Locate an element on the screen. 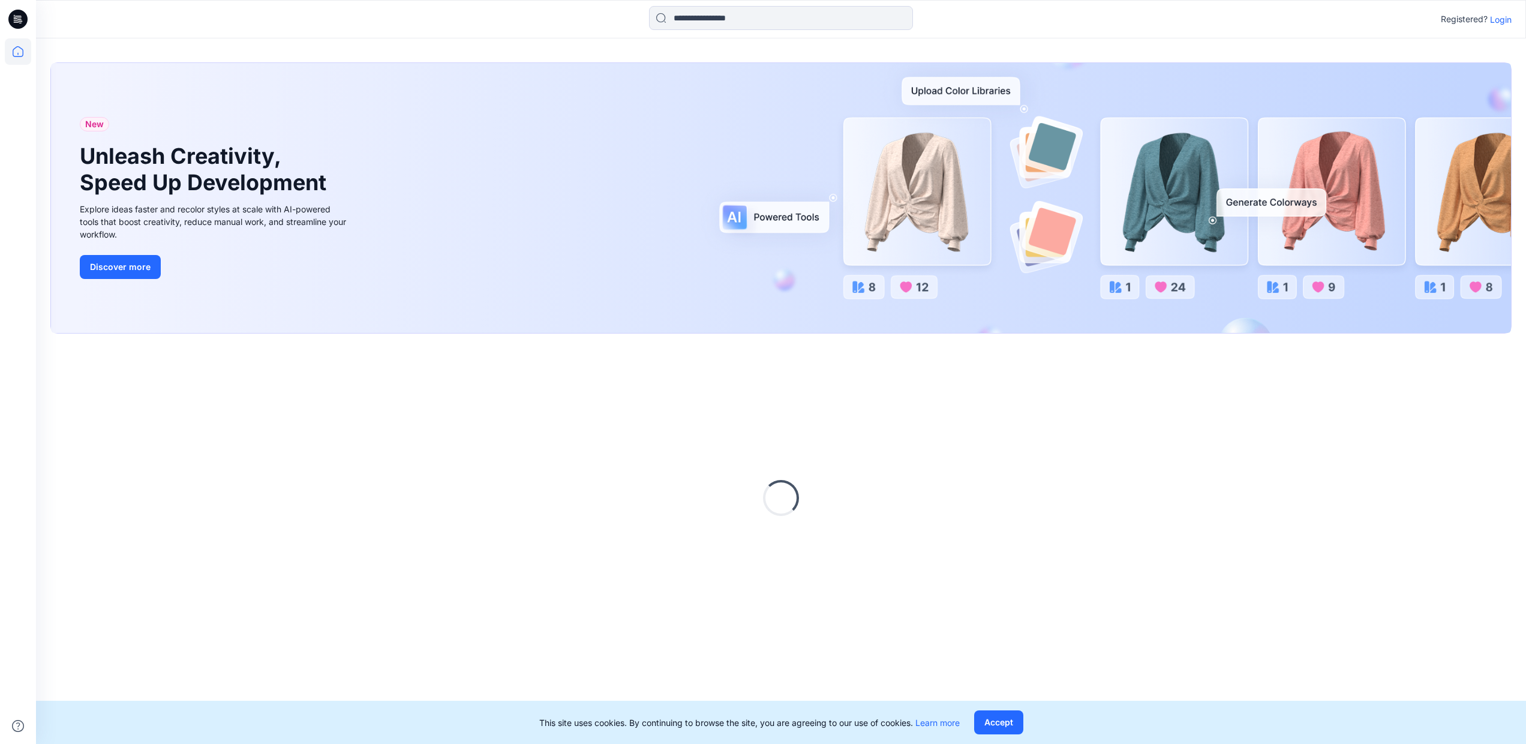 The height and width of the screenshot is (744, 1526). h1: Unleash Creativity, Speed Up Development is located at coordinates (206, 169).